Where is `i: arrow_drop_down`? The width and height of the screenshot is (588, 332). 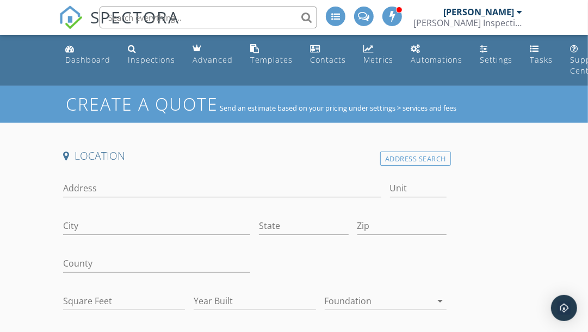
i: arrow_drop_down is located at coordinates (440, 300).